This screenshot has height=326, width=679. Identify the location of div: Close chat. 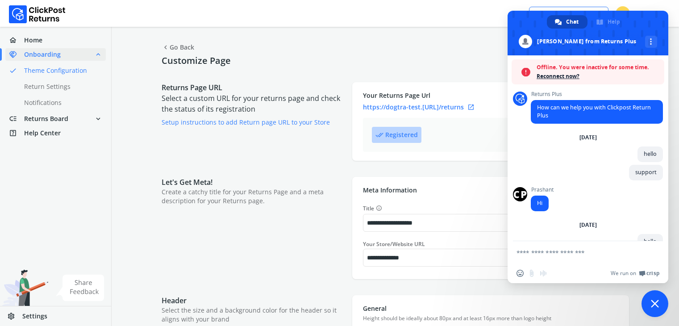
(655, 304).